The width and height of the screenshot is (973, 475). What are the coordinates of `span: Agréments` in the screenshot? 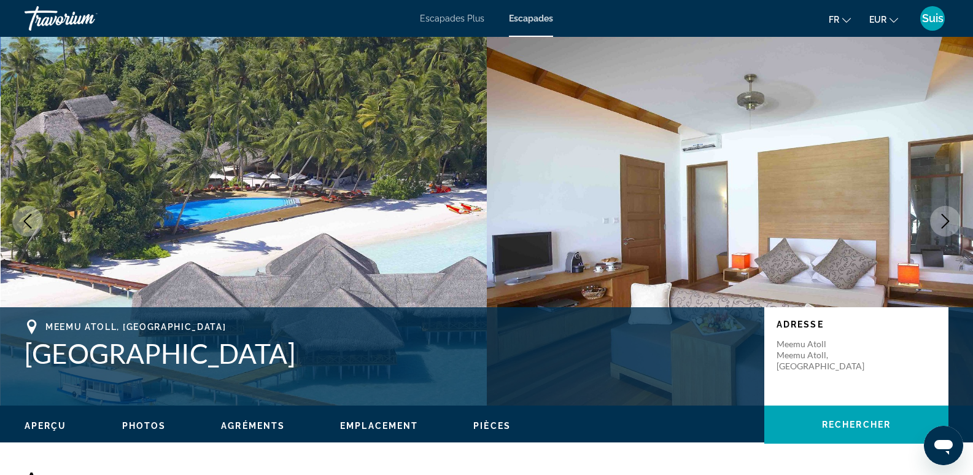 It's located at (253, 425).